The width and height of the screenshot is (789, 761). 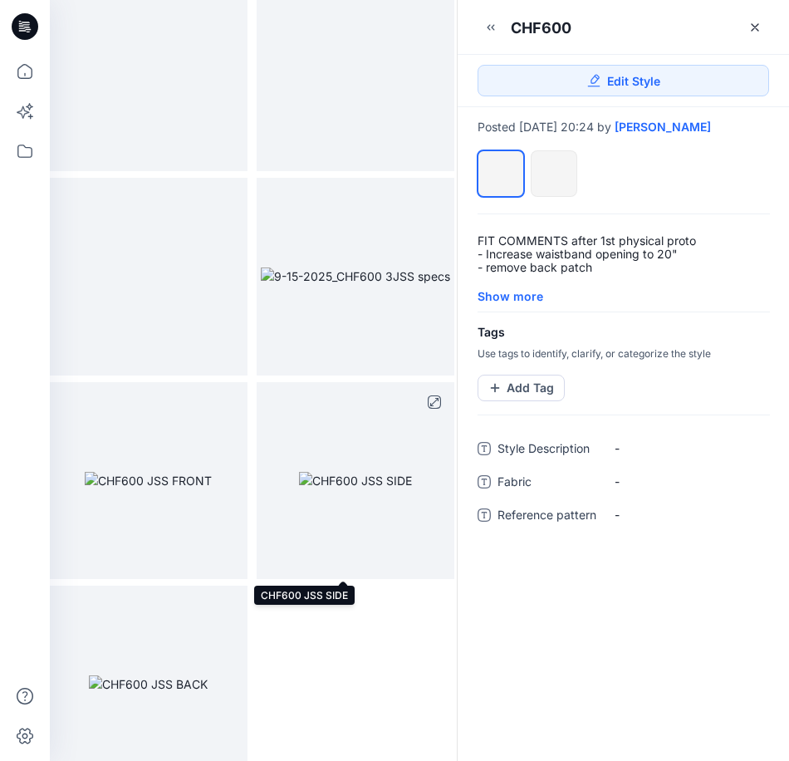 What do you see at coordinates (623, 354) in the screenshot?
I see `p: Use tags to identify, clarify, or categorize the style` at bounding box center [623, 354].